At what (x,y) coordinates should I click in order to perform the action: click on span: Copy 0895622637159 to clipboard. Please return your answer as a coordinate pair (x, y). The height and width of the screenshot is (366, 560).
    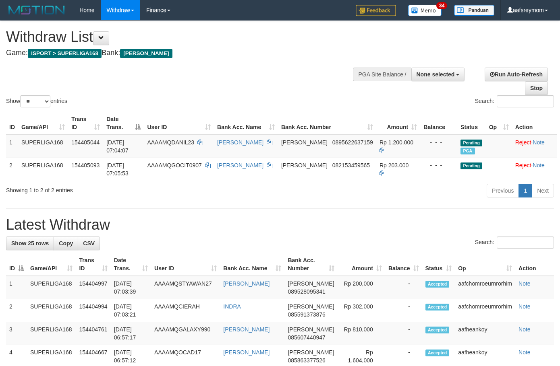
    Looking at the image, I should click on (352, 143).